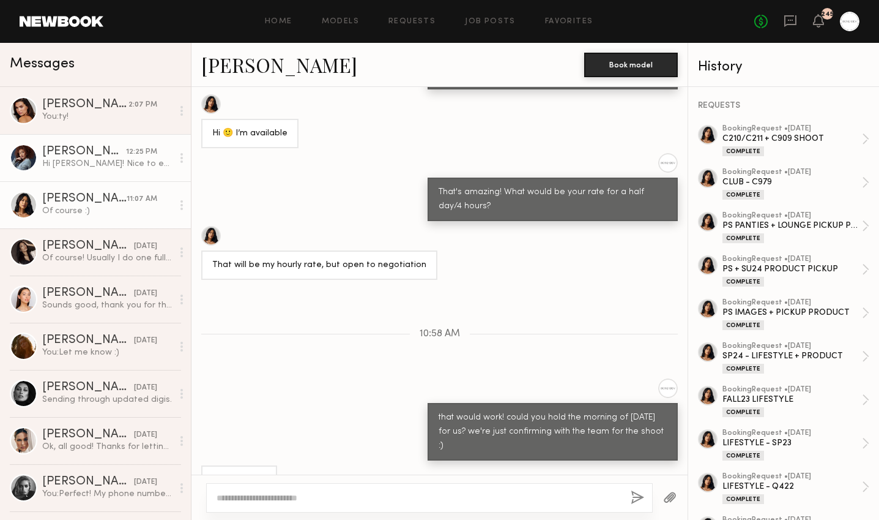 The image size is (879, 520). What do you see at coordinates (412, 21) in the screenshot?
I see `a: Requests` at bounding box center [412, 21].